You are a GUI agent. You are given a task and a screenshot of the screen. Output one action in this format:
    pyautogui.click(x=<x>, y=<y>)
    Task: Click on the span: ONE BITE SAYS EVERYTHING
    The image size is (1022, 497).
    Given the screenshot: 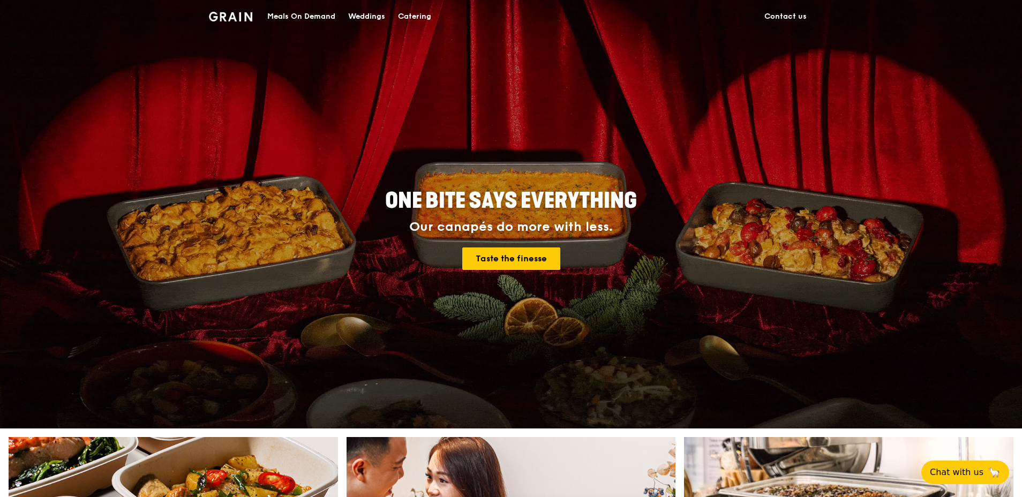 What is the action you would take?
    pyautogui.click(x=511, y=201)
    